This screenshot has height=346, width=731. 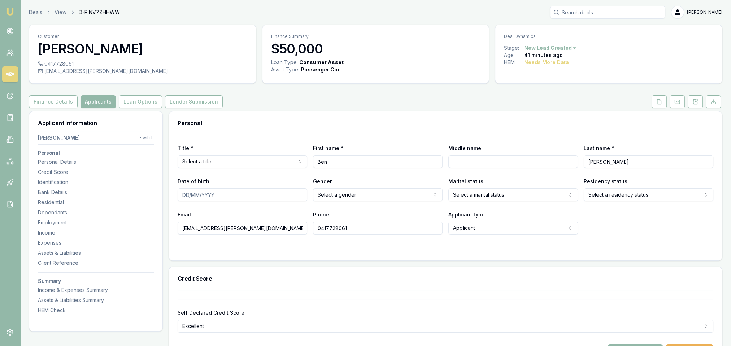 I want to click on h3: $50,000, so click(x=376, y=49).